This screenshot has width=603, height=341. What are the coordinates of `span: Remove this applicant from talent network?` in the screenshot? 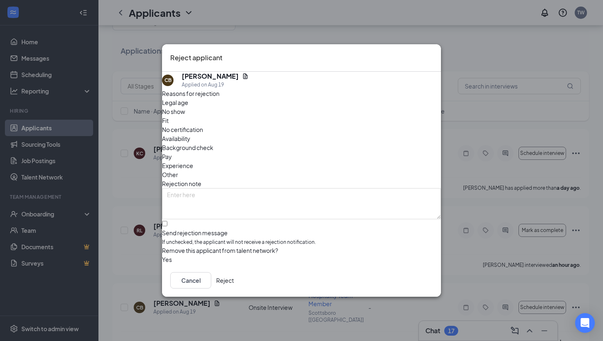 It's located at (220, 251).